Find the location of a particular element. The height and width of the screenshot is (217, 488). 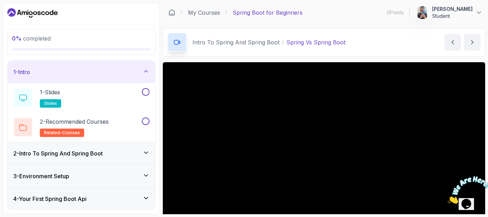

span: 0 % is located at coordinates (17, 38).